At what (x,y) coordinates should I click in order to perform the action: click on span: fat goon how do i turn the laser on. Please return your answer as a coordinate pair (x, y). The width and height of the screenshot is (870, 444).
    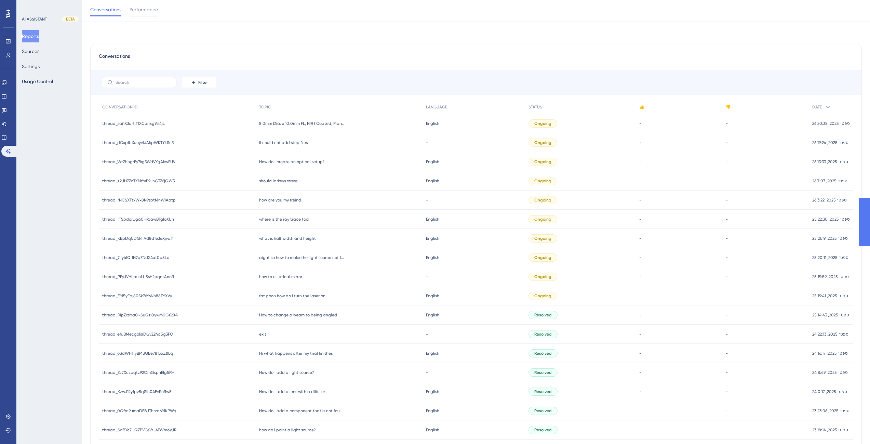
    Looking at the image, I should click on (292, 296).